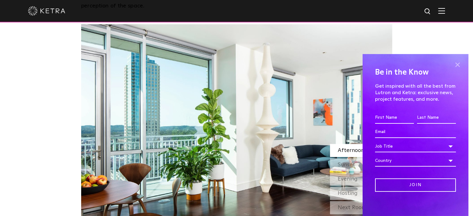  What do you see at coordinates (416, 132) in the screenshot?
I see `input: Email` at bounding box center [416, 132].